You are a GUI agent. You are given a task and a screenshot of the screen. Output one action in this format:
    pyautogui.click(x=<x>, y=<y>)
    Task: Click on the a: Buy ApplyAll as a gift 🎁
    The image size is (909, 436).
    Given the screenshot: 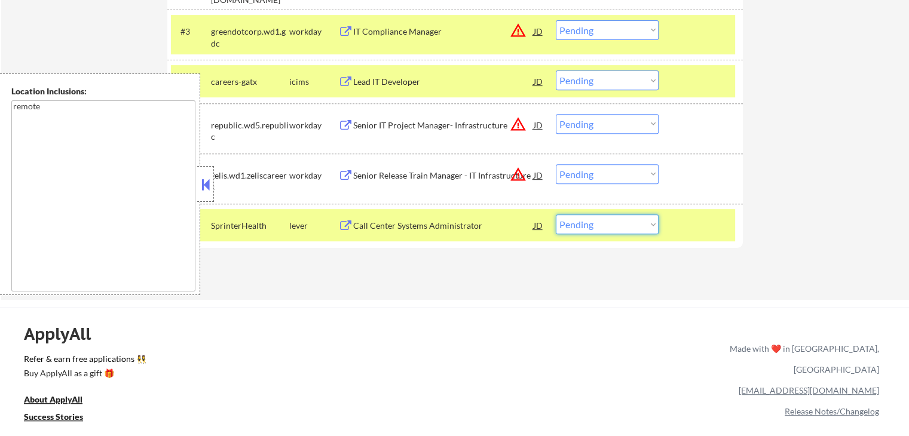 What is the action you would take?
    pyautogui.click(x=84, y=375)
    